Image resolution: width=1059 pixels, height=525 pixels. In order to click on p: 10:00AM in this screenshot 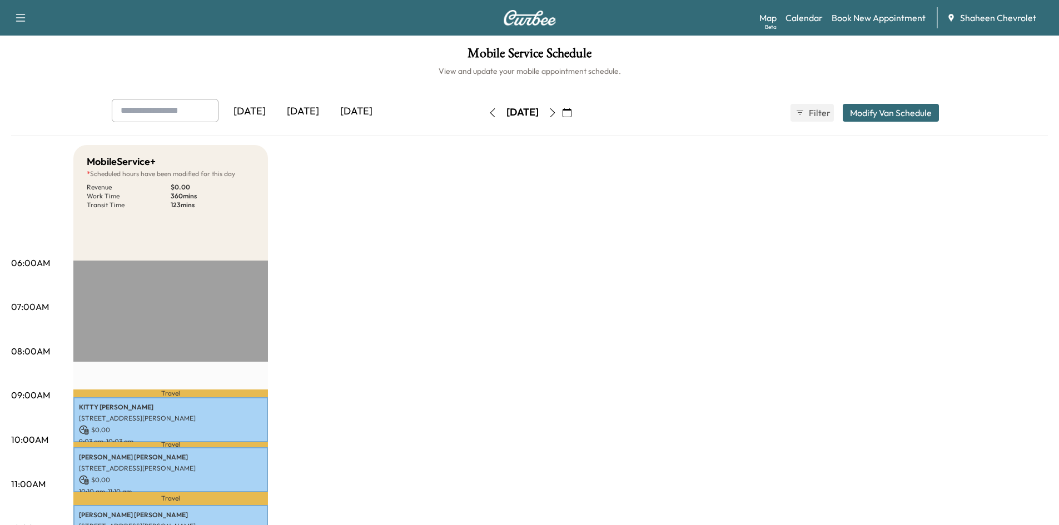, I will do `click(29, 440)`.